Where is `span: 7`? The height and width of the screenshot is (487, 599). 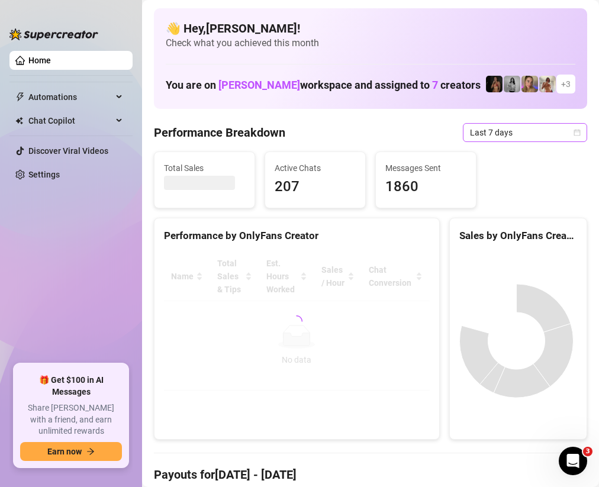 span: 7 is located at coordinates (435, 85).